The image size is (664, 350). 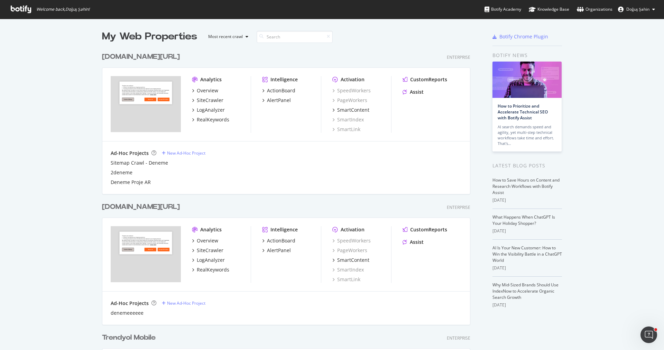 What do you see at coordinates (129, 337) in the screenshot?
I see `div: Trendyol Mobile` at bounding box center [129, 337].